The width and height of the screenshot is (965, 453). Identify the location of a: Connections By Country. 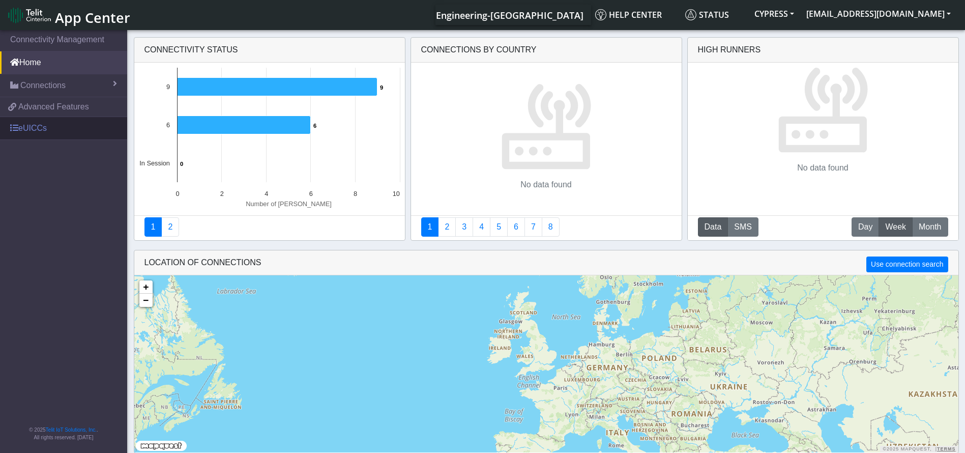
(430, 227).